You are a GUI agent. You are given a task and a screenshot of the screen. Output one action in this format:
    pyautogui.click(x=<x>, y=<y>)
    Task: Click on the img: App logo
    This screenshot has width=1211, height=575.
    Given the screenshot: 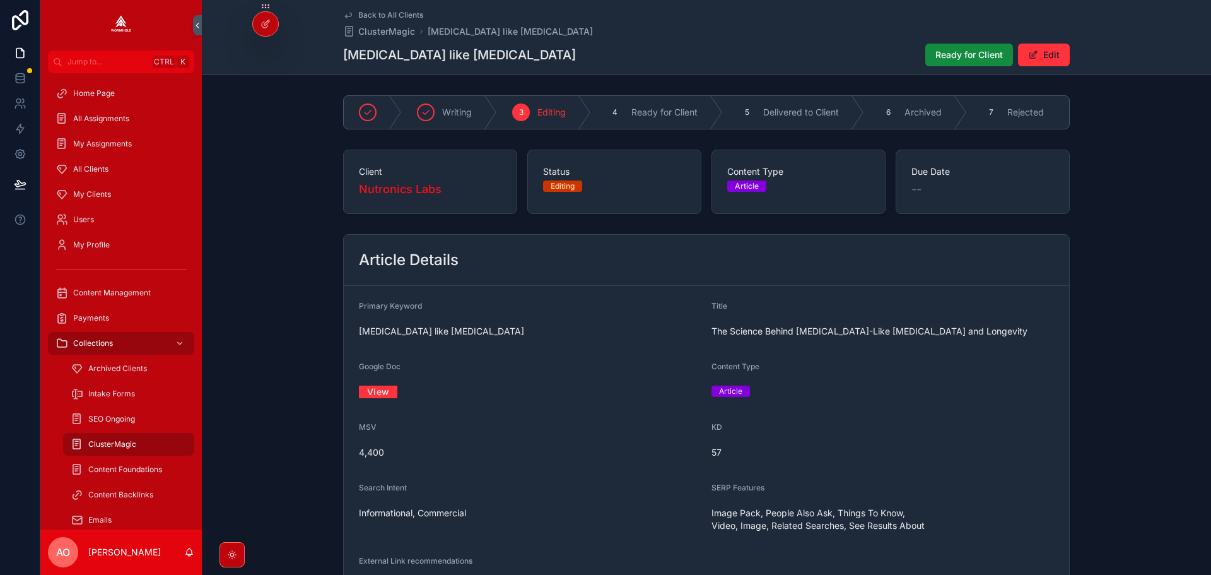 What is the action you would take?
    pyautogui.click(x=121, y=25)
    